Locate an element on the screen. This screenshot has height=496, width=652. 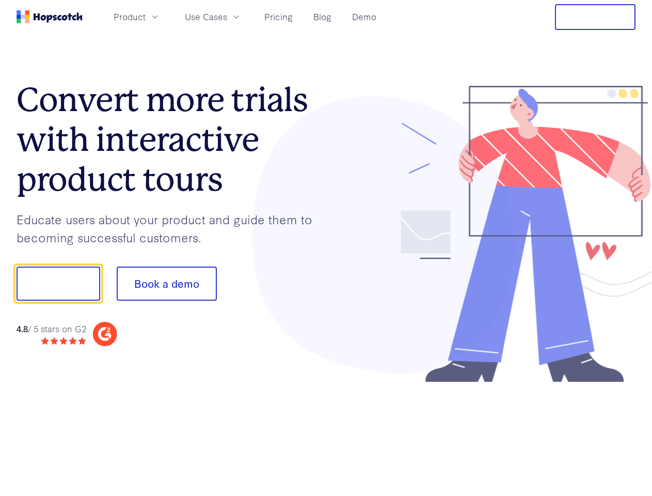
button: Product is located at coordinates (137, 17).